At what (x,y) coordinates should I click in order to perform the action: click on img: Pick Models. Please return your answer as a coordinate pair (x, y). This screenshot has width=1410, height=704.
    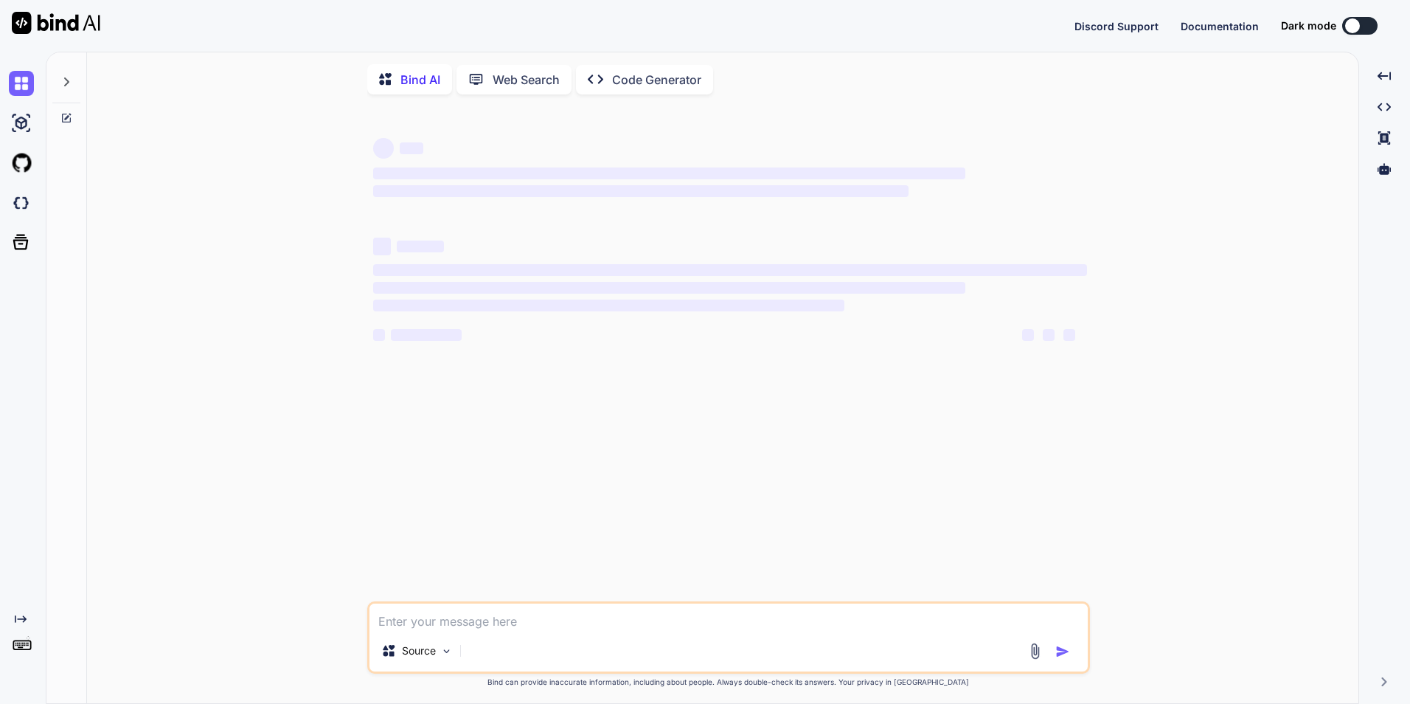
    Looking at the image, I should click on (446, 650).